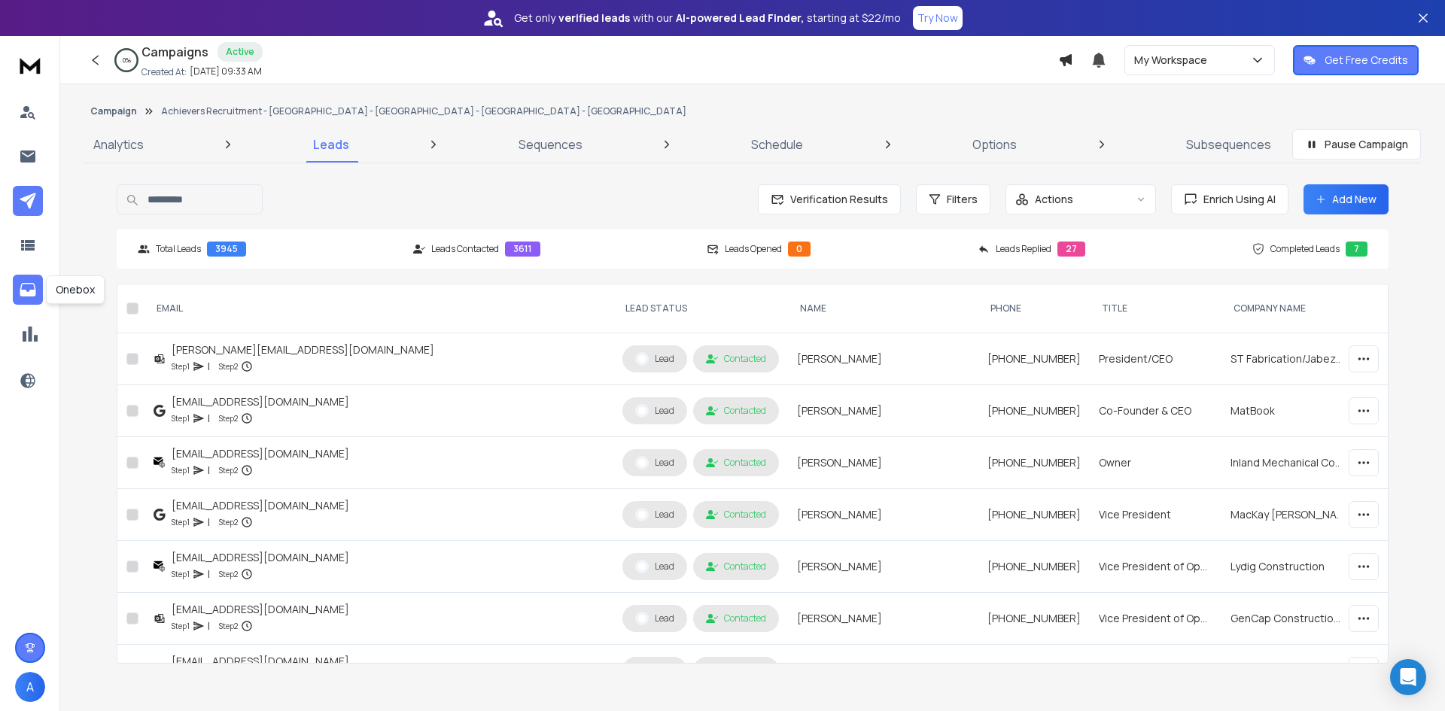 The width and height of the screenshot is (1445, 711). I want to click on div: 3945, so click(226, 249).